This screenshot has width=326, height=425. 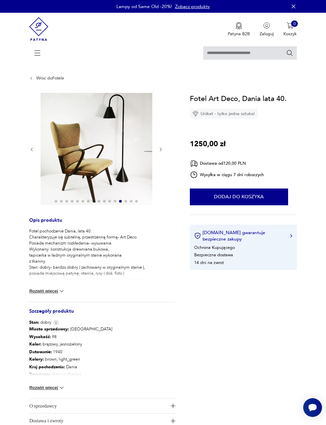 I want to click on div: Unikat - tylko jedna sztuka!, so click(x=224, y=114).